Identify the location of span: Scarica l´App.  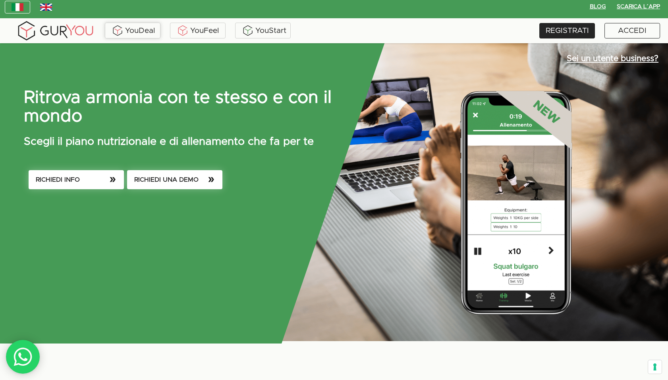
(638, 7).